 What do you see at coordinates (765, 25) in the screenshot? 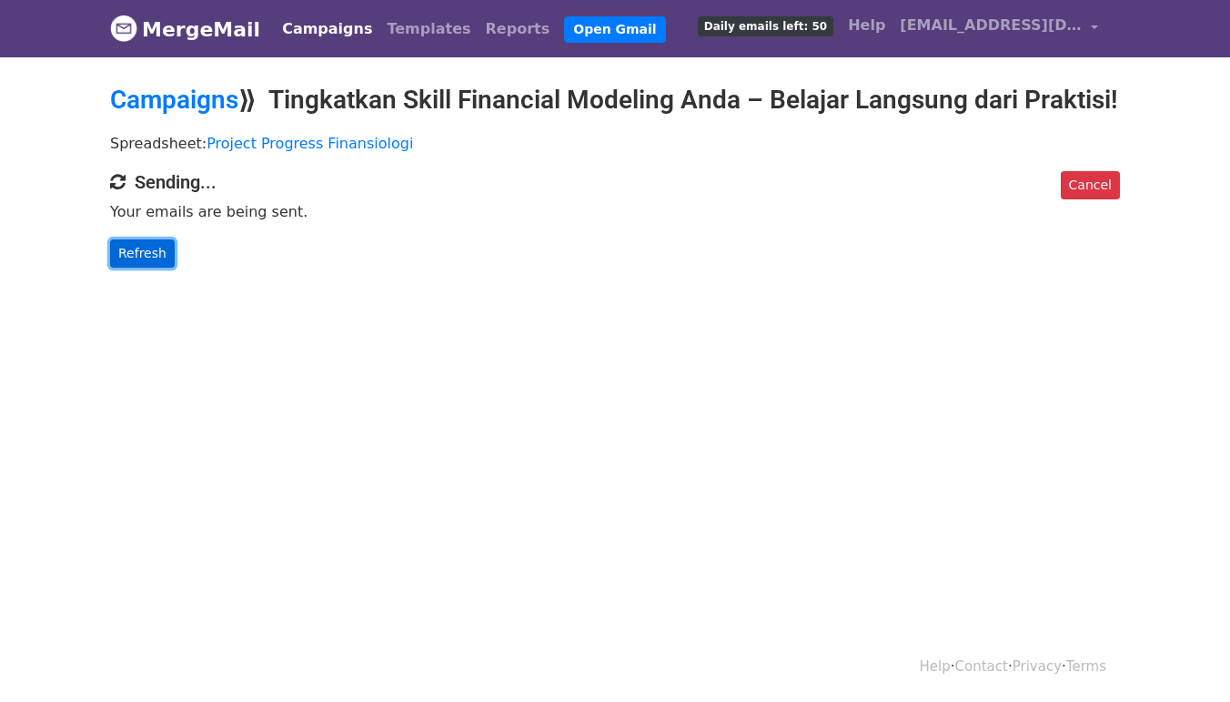
I see `a: Daily emails left: 50` at bounding box center [765, 25].